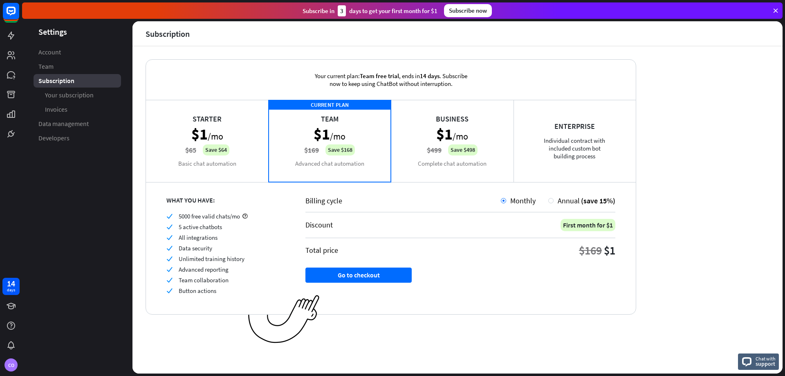 This screenshot has width=785, height=376. I want to click on button: Go to checkout, so click(359, 275).